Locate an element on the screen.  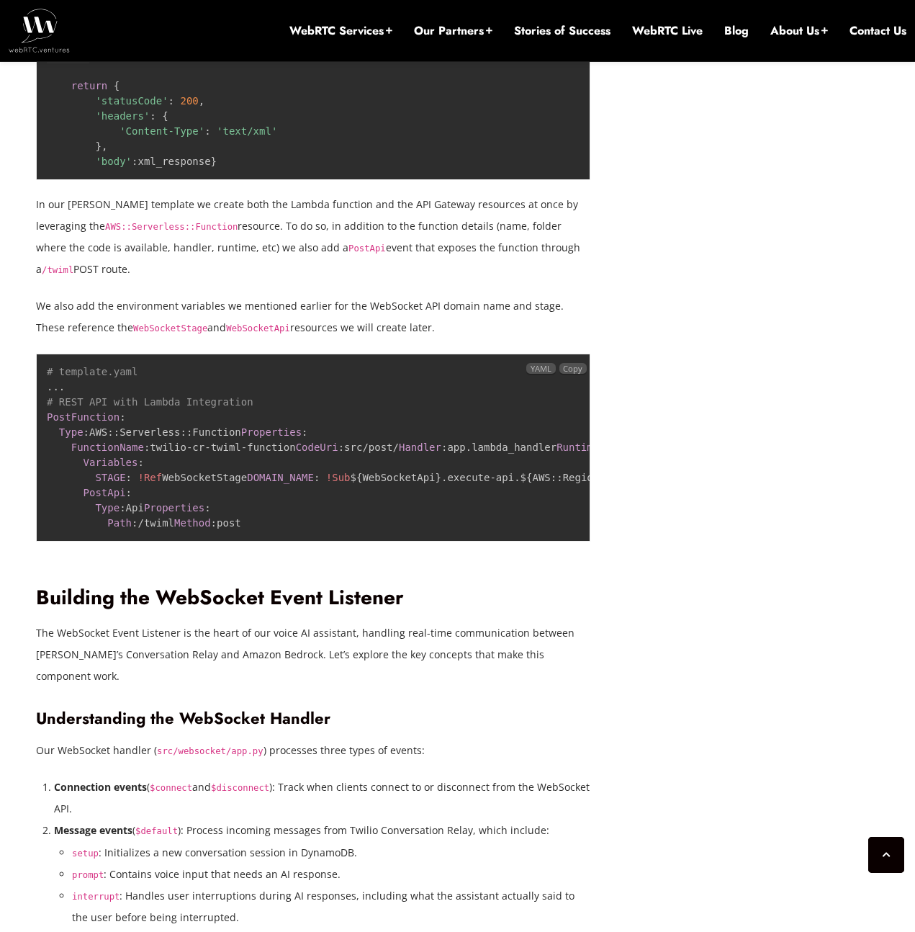
span: 'Content-Type' is located at coordinates (162, 131).